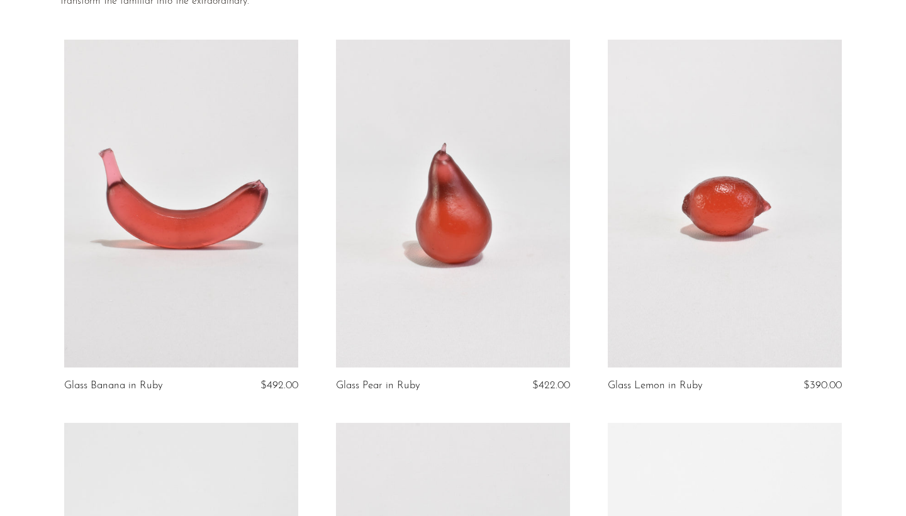  What do you see at coordinates (113, 386) in the screenshot?
I see `a: Glass Banana in Ruby` at bounding box center [113, 386].